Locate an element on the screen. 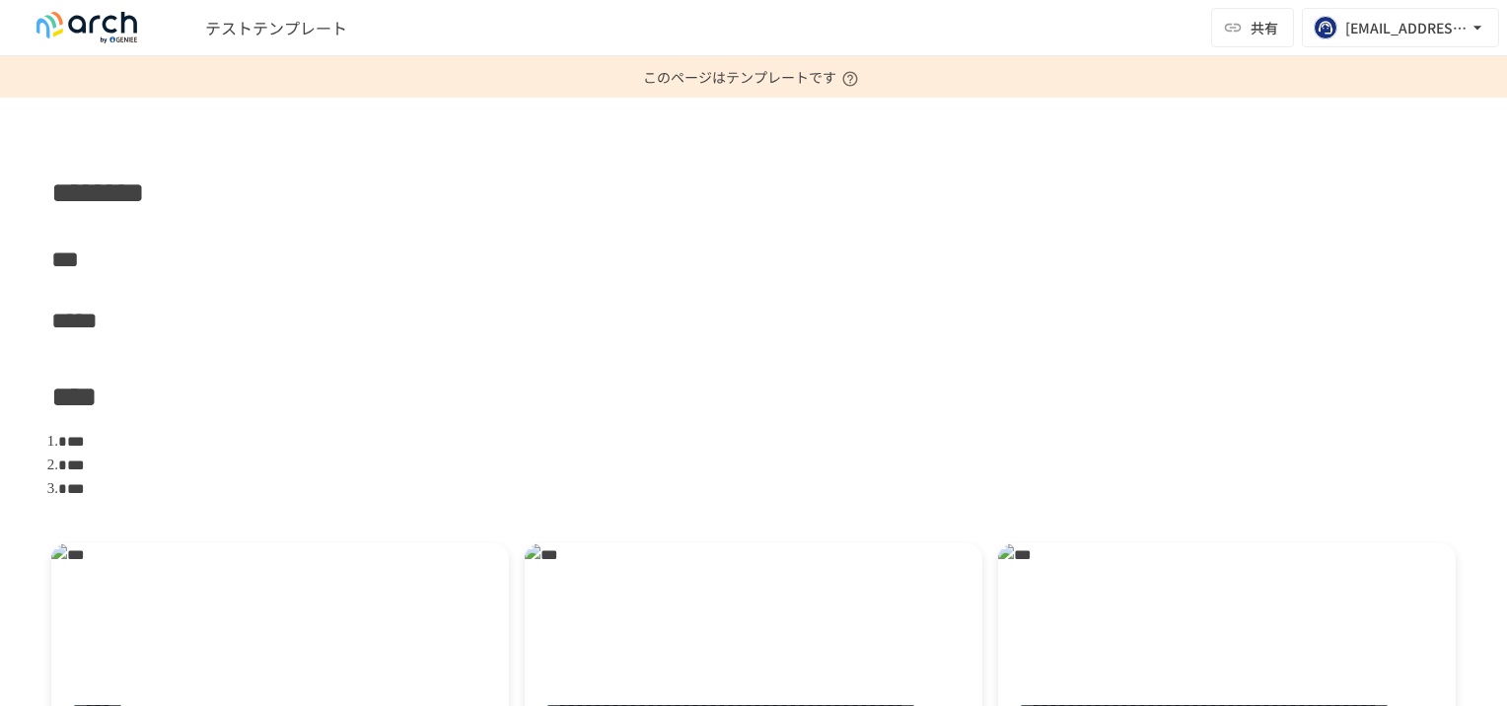  img: logo-default@2x-9cf2c760.svg is located at coordinates (87, 28).